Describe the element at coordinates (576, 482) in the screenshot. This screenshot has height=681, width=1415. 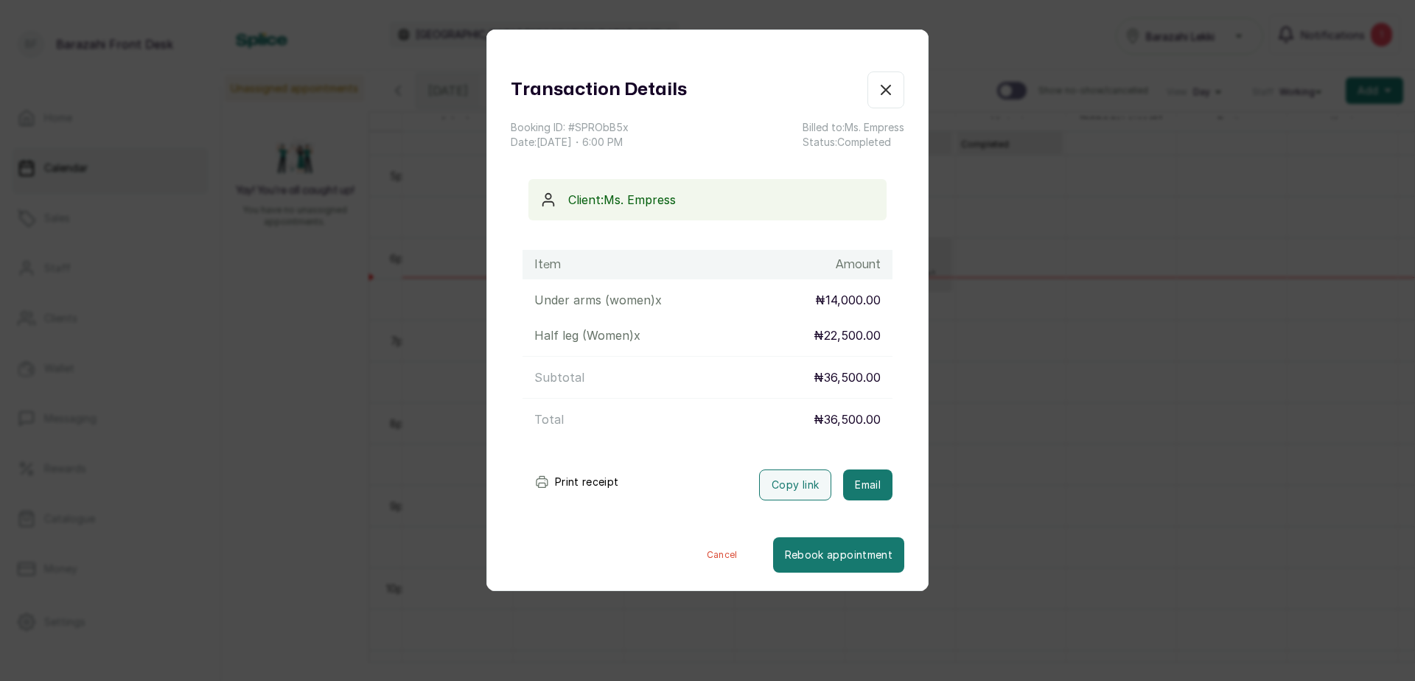
I see `button: Print receipt` at that location.